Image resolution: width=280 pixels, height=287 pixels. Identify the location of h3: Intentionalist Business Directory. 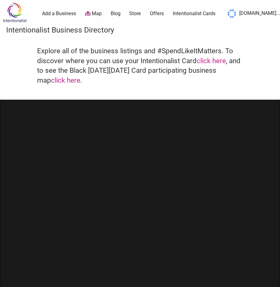
(140, 30).